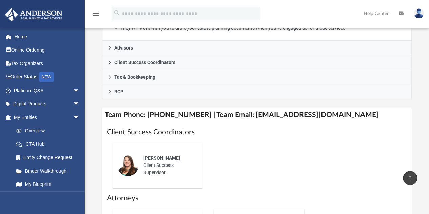 The image size is (429, 214). I want to click on span: Advisors, so click(123, 48).